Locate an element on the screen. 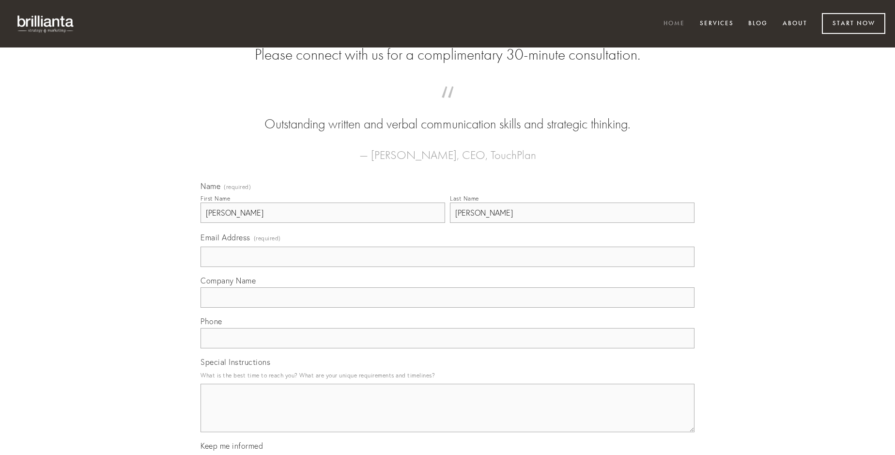  a: Services is located at coordinates (717, 24).